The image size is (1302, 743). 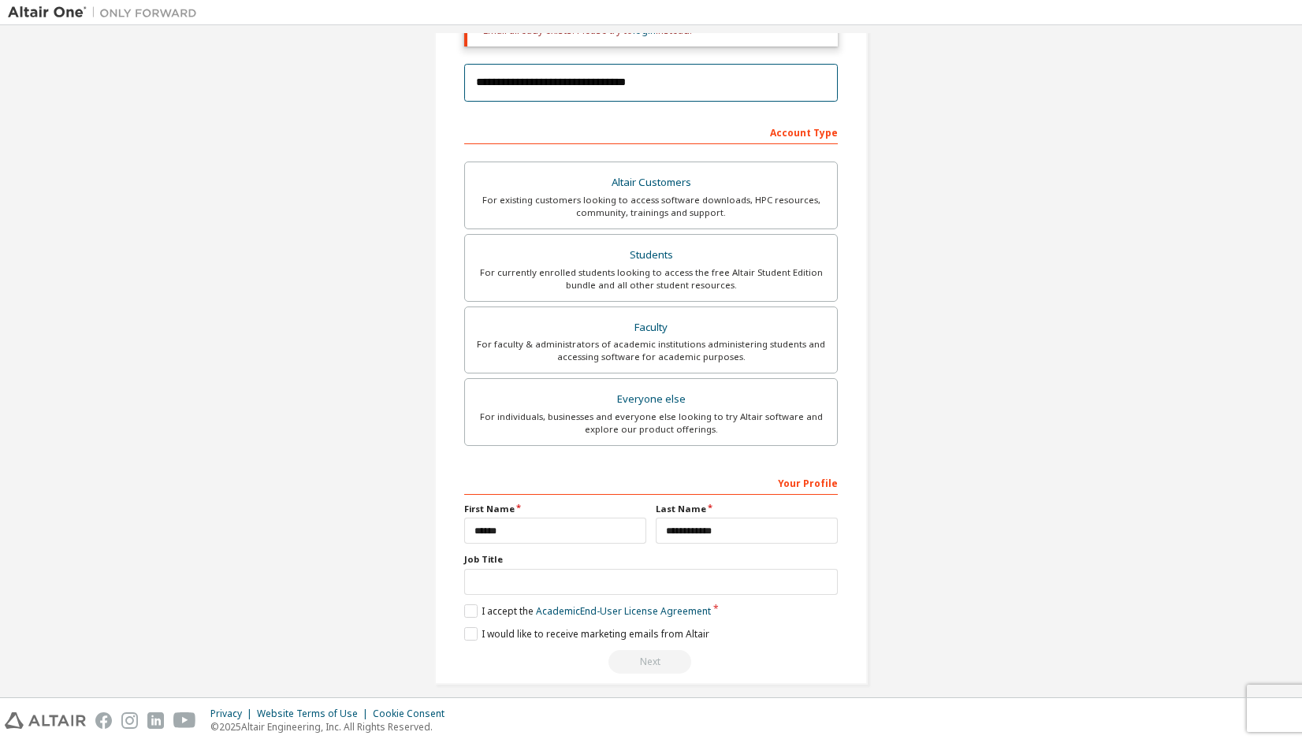 What do you see at coordinates (587, 611) in the screenshot?
I see `label: I accept the` at bounding box center [587, 611].